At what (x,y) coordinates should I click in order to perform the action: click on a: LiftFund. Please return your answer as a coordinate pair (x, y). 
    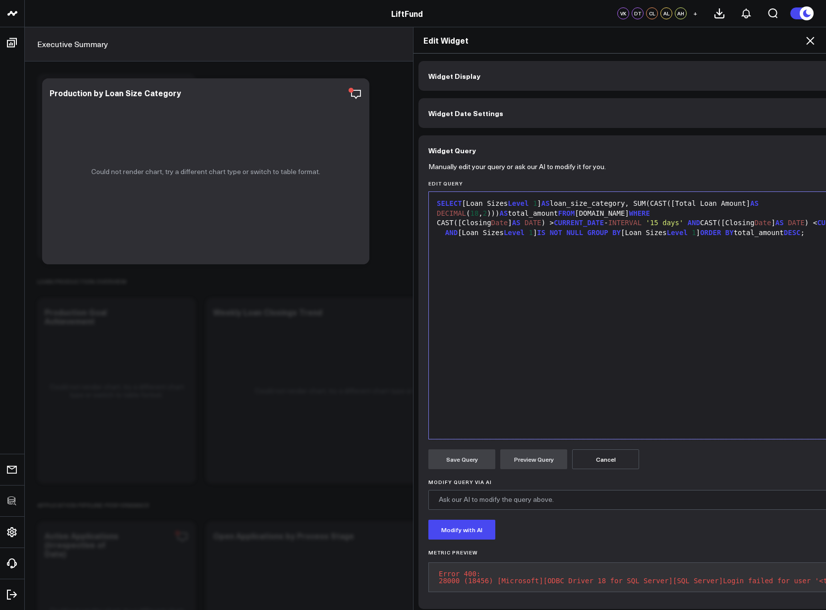
    Looking at the image, I should click on (407, 13).